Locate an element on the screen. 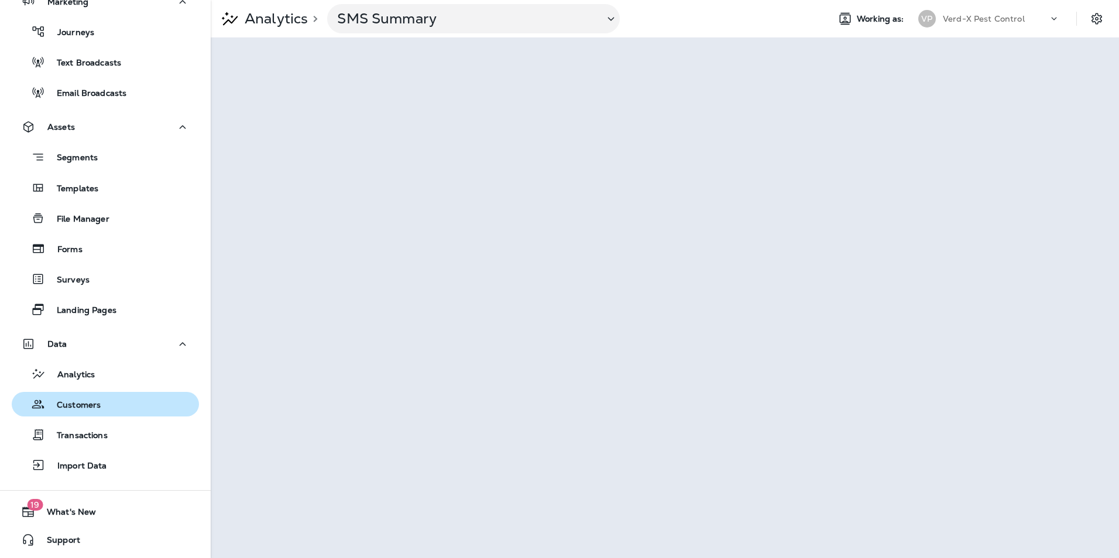  p: Journeys is located at coordinates (70, 33).